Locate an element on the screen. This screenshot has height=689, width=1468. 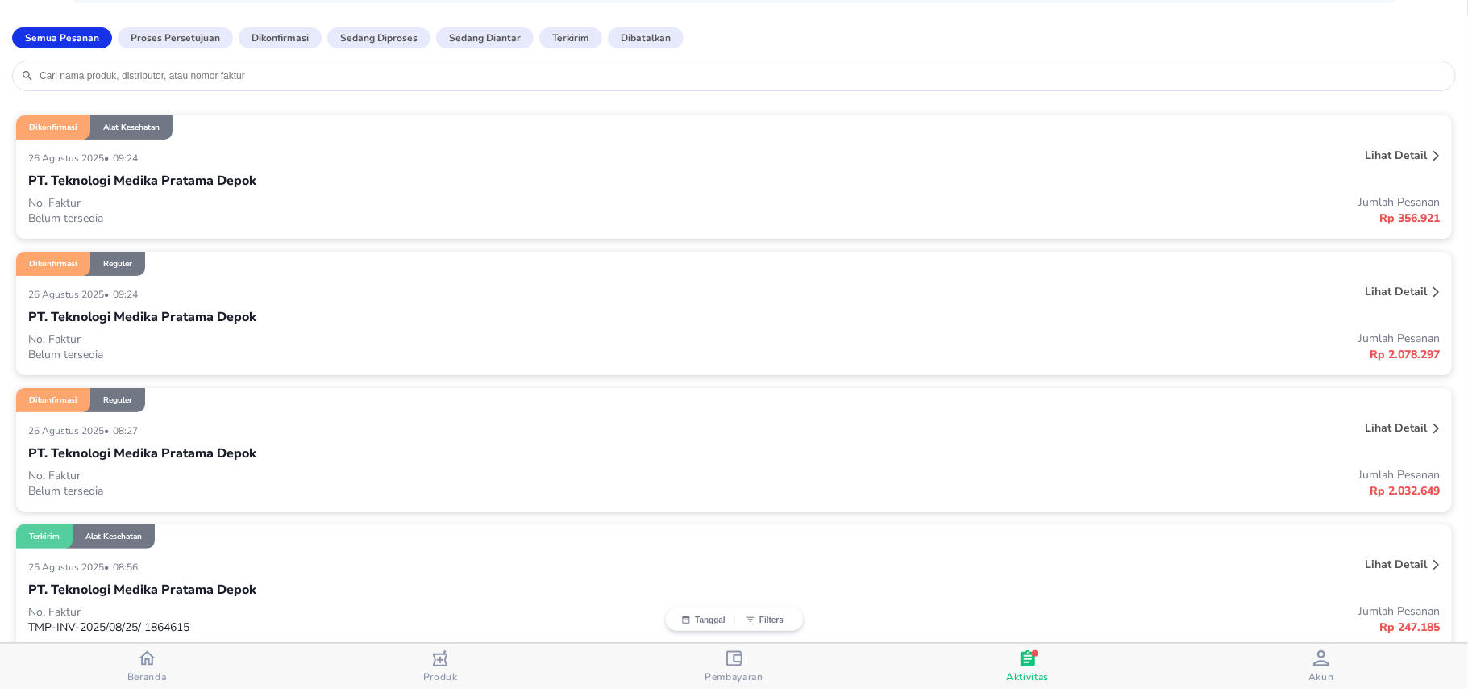
button: Sedang diantar is located at coordinates (485, 38).